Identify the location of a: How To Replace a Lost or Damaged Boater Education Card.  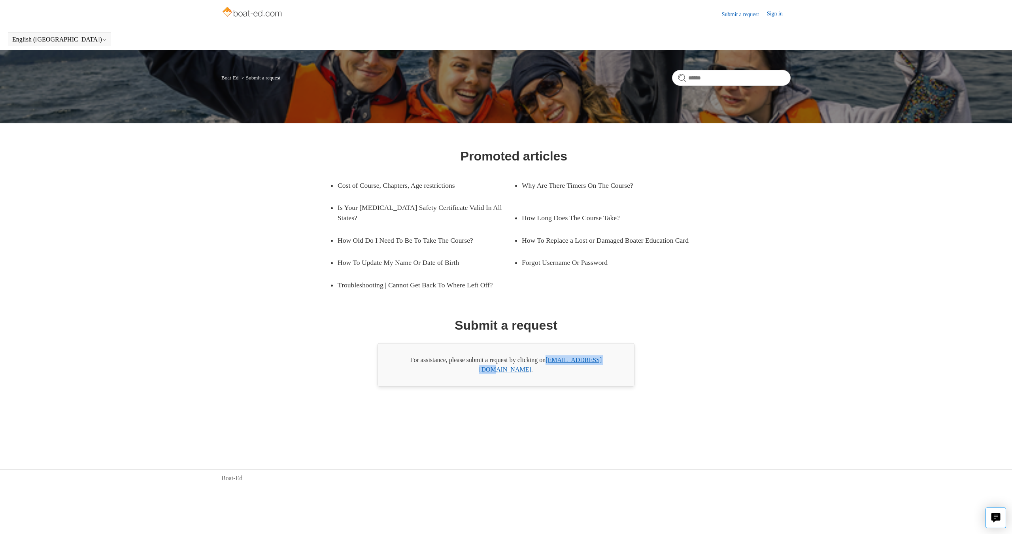
(610, 240).